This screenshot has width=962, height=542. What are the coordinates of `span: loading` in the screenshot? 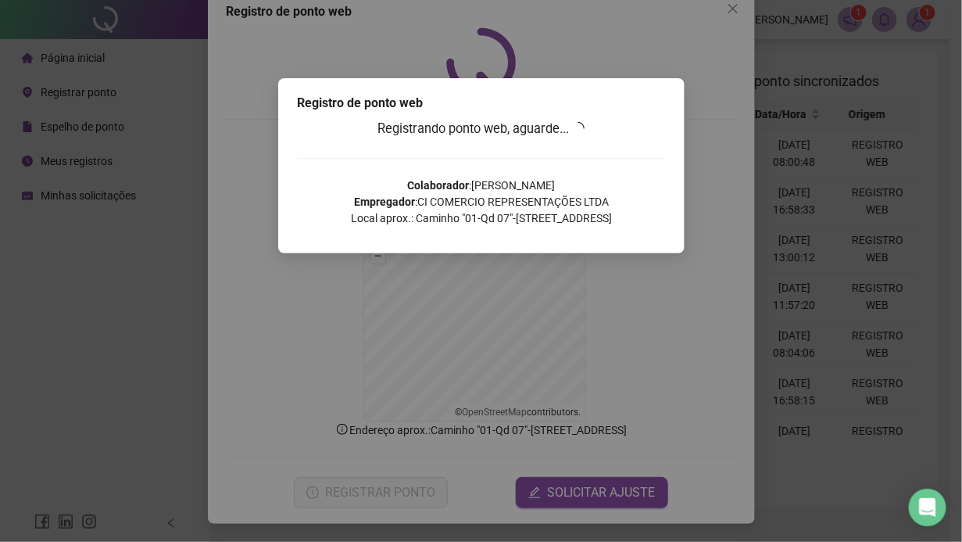 It's located at (578, 128).